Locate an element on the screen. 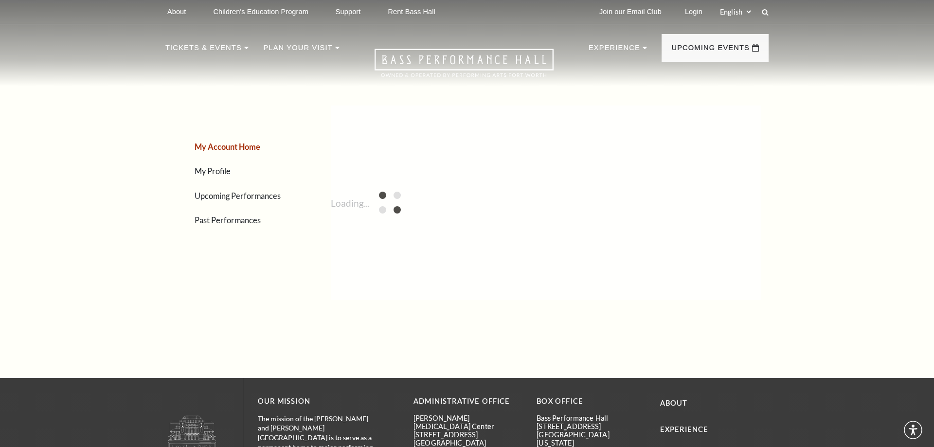 Image resolution: width=934 pixels, height=447 pixels. a: Experience is located at coordinates (684, 429).